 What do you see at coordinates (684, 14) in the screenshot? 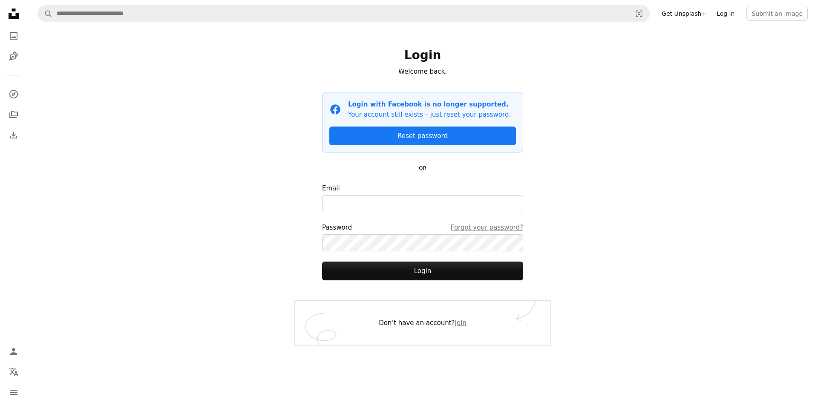
I see `a: Get Unsplash+` at bounding box center [684, 14].